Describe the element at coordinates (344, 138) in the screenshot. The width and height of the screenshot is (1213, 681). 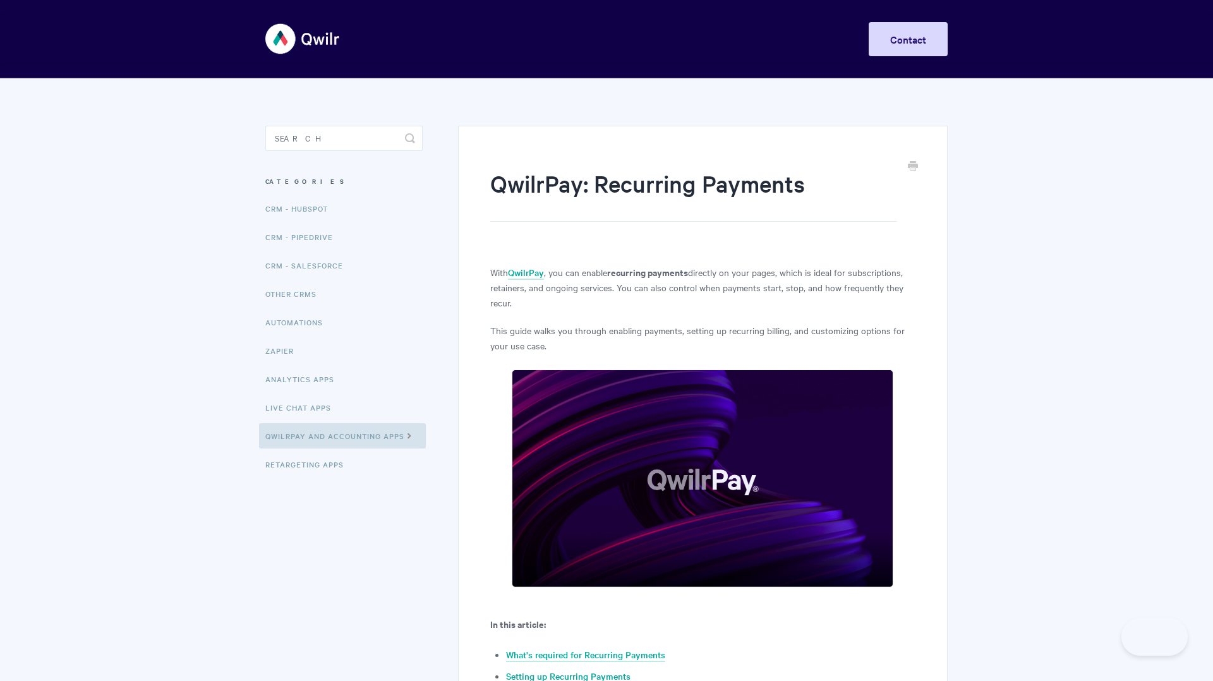
I see `input: Search` at that location.